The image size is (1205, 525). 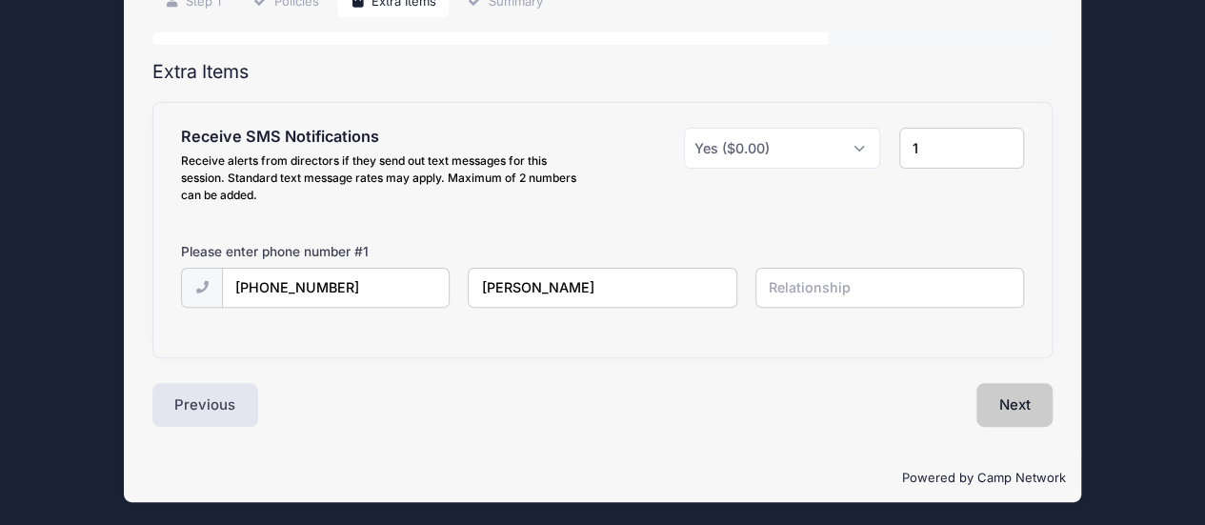 I want to click on h4: Receive SMS Notifications, so click(x=387, y=137).